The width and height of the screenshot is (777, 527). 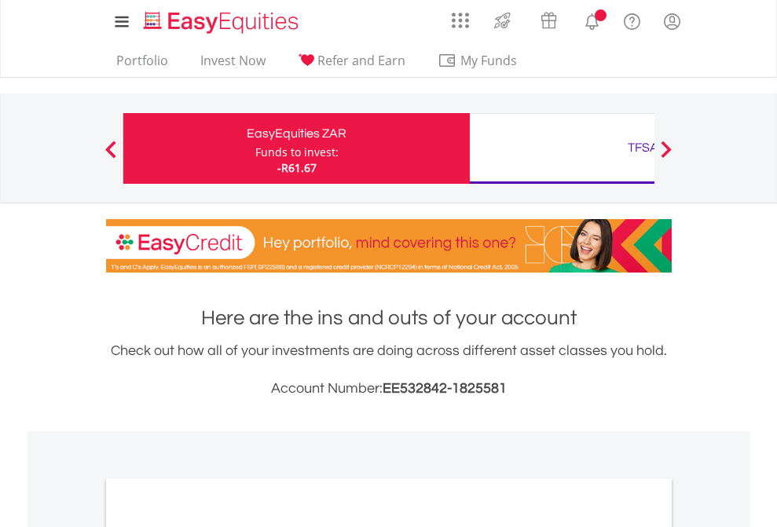 I want to click on a: Invest Now, so click(x=233, y=64).